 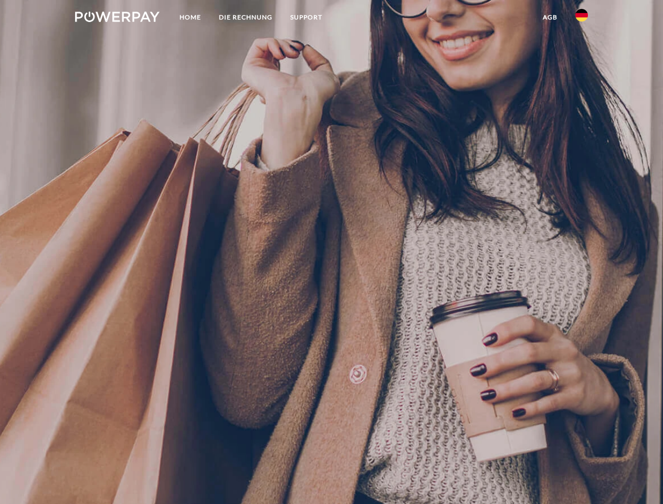 What do you see at coordinates (117, 17) in the screenshot?
I see `img: logo-powerpay-white.svg` at bounding box center [117, 17].